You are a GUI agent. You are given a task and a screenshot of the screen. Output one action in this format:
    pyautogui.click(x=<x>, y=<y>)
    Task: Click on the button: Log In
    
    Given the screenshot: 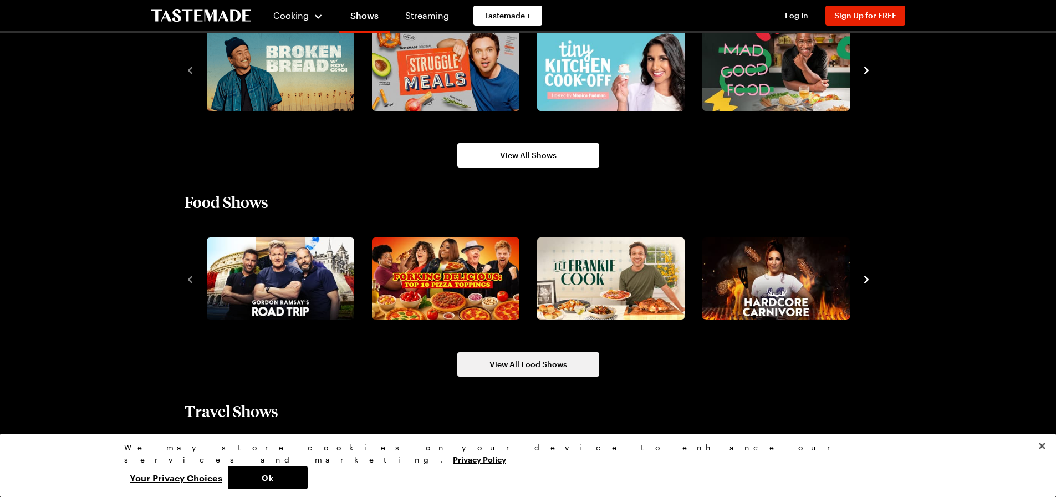 What is the action you would take?
    pyautogui.click(x=796, y=16)
    